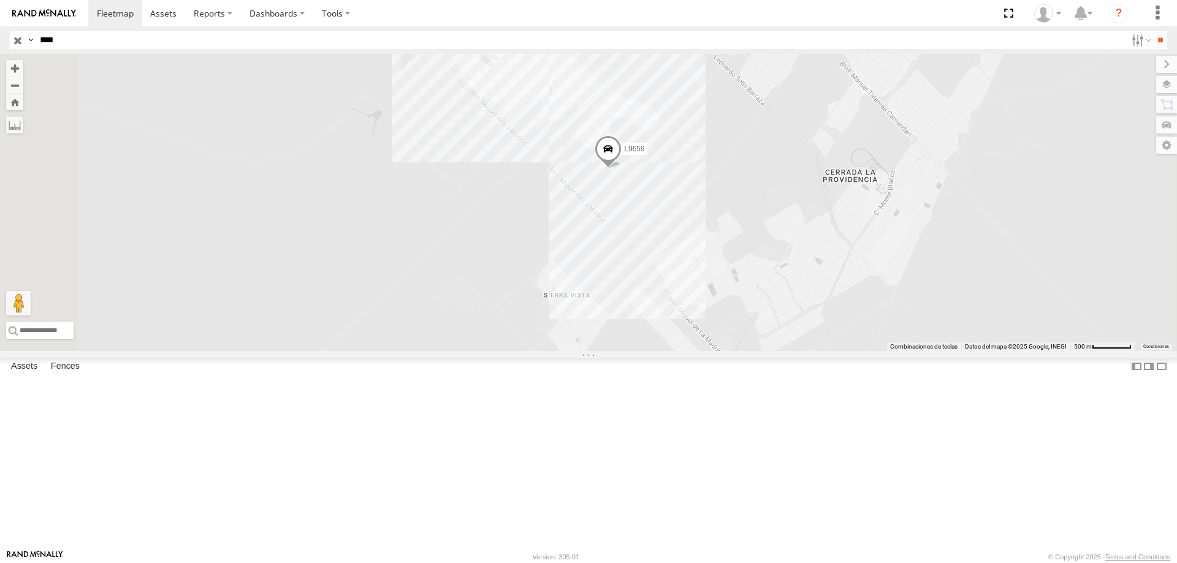 Image resolution: width=1177 pixels, height=563 pixels. Describe the element at coordinates (1156, 347) in the screenshot. I see `a: Condiciones` at that location.